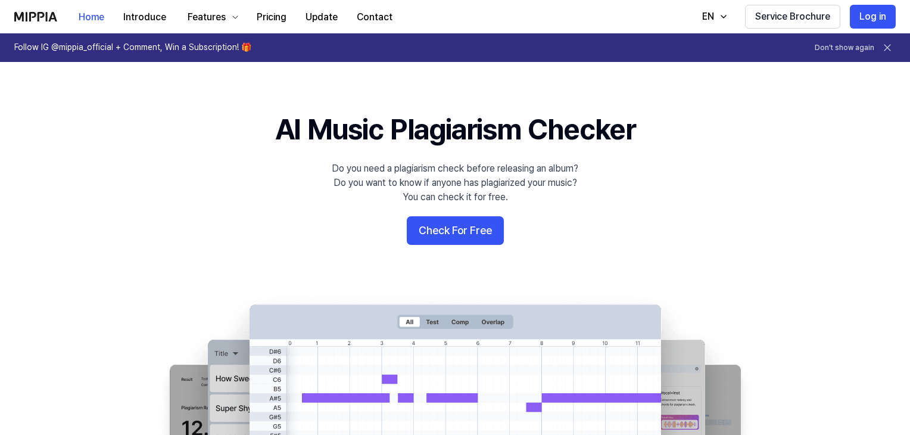 The image size is (910, 435). I want to click on div: Features, so click(207, 17).